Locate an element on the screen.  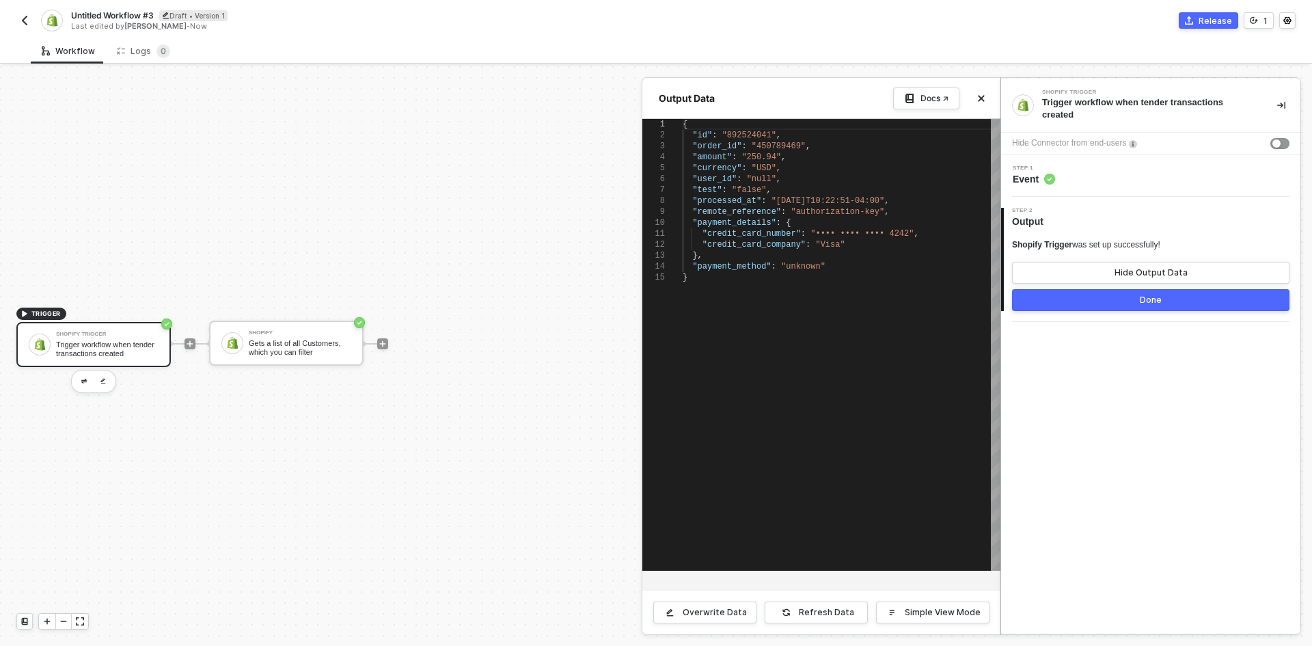
textarea: Editor content;Press Alt+F1 for Accessibility Options. is located at coordinates (683, 119).